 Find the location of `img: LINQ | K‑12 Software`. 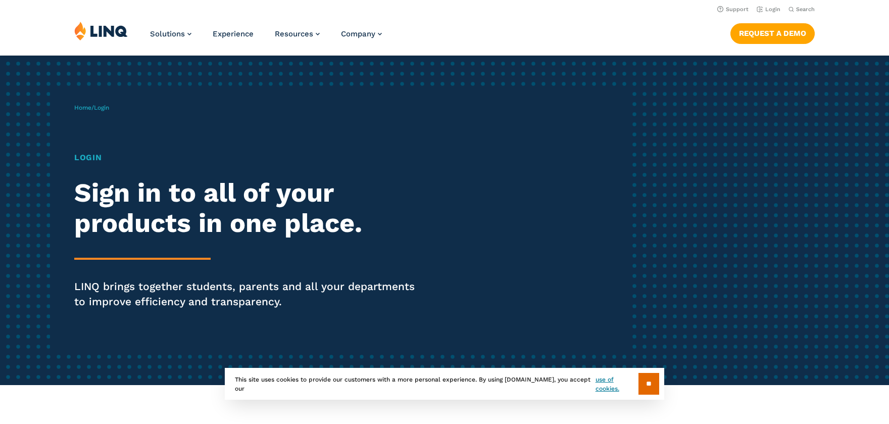

img: LINQ | K‑12 Software is located at coordinates (101, 31).